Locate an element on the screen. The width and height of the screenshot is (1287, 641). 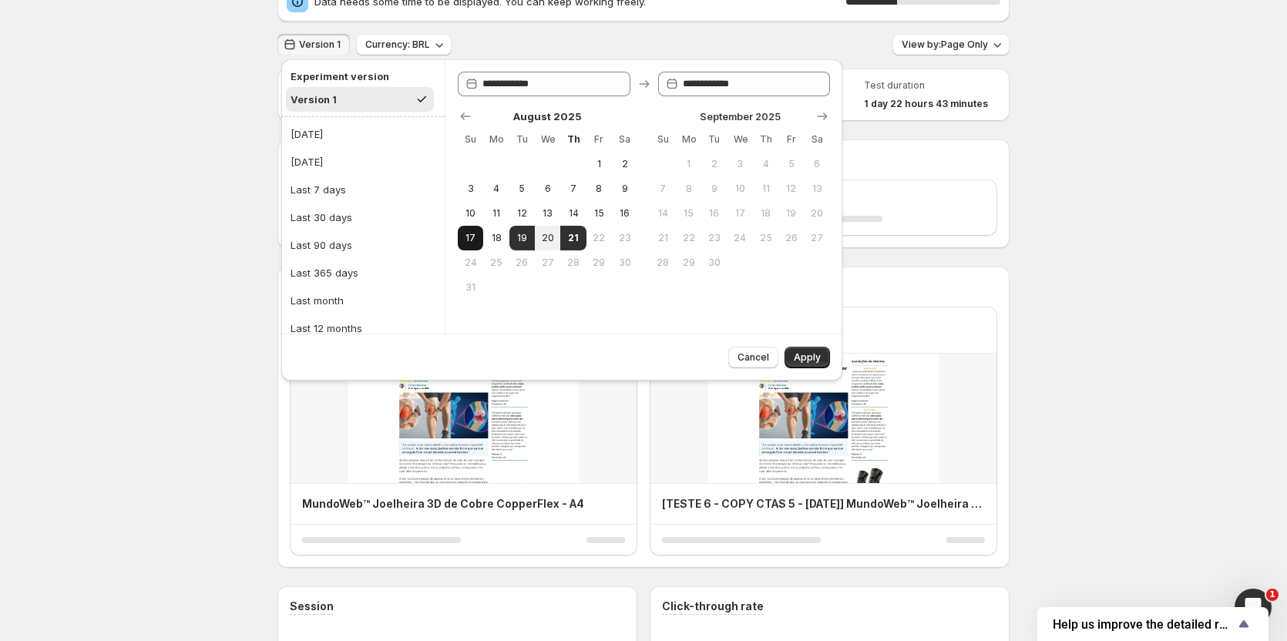
span: 29 is located at coordinates (688, 263).